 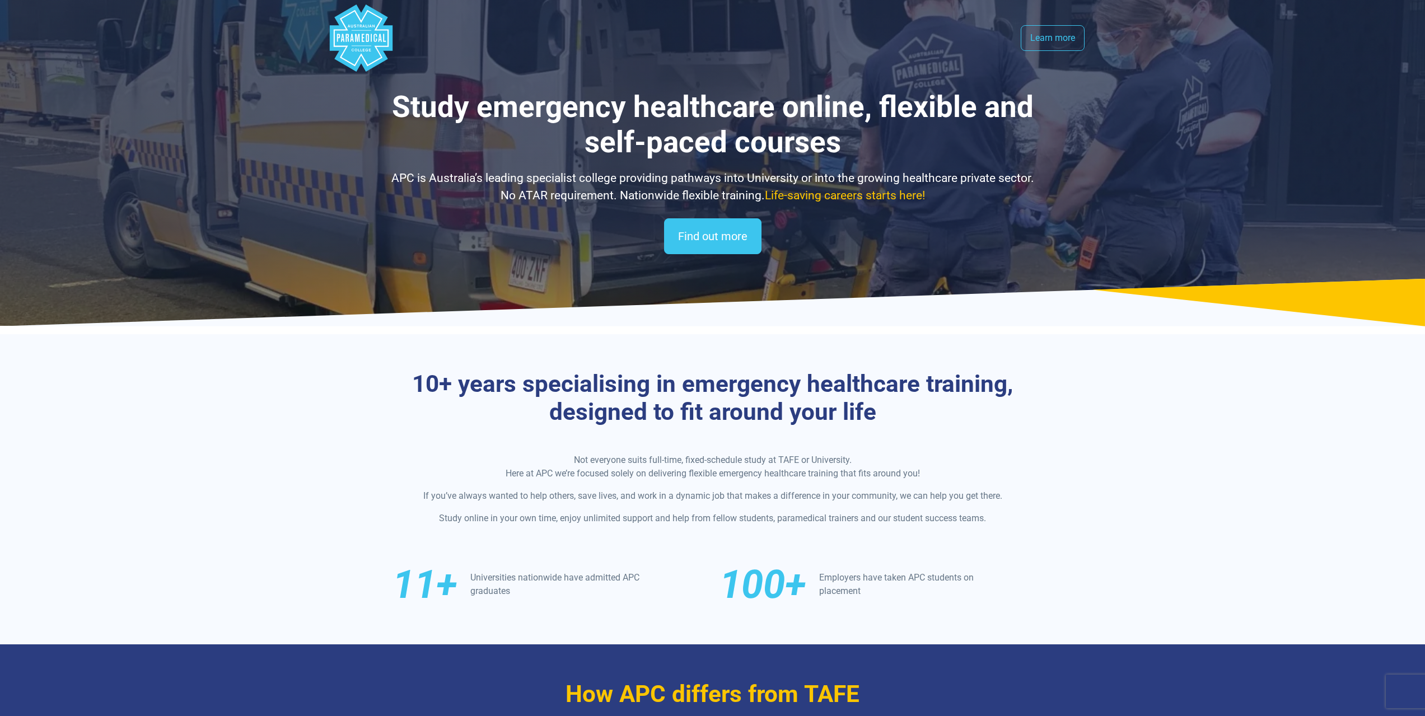 I want to click on h3: 10+ years specialising in emergency healthcare training, designed to fit around your life, so click(x=713, y=398).